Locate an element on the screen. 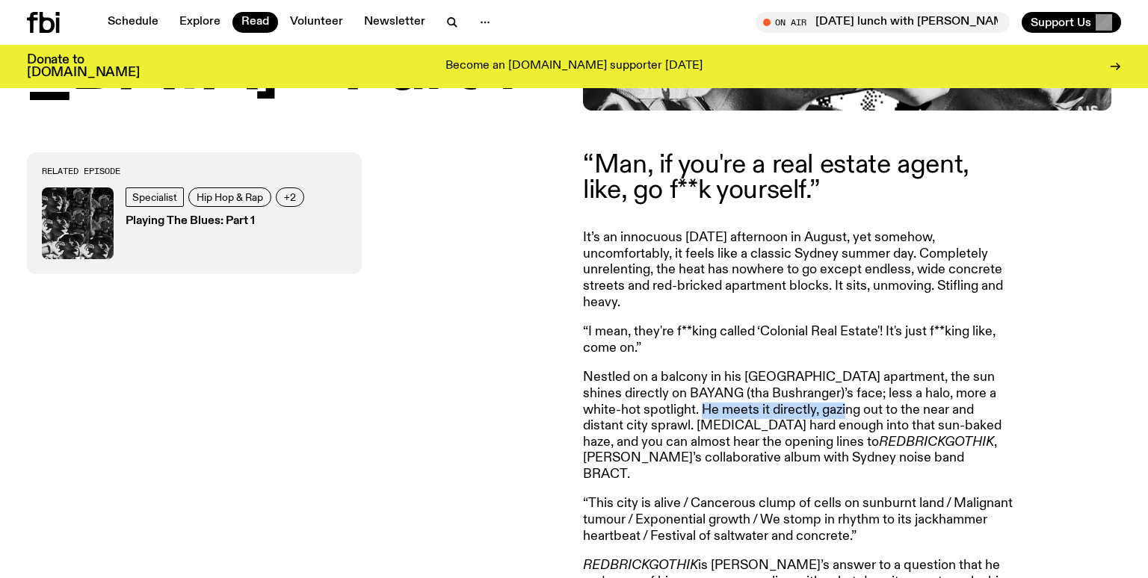  p: “This city is alive / Cancerous clump of cells on sunburnt land / Malignant tumour / Exponential ... is located at coordinates (798, 520).